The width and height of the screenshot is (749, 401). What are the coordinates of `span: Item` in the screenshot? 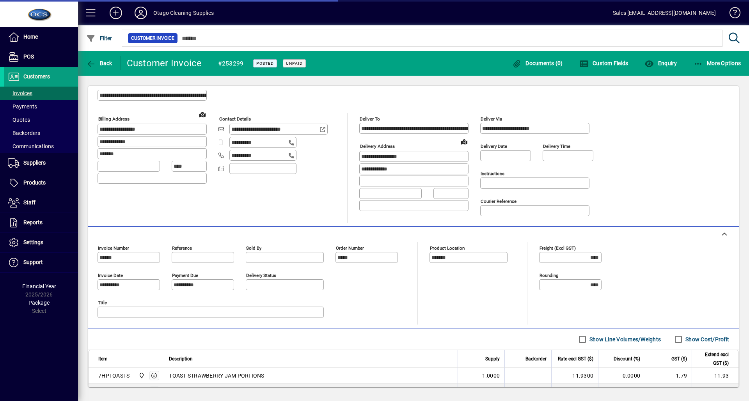 It's located at (103, 359).